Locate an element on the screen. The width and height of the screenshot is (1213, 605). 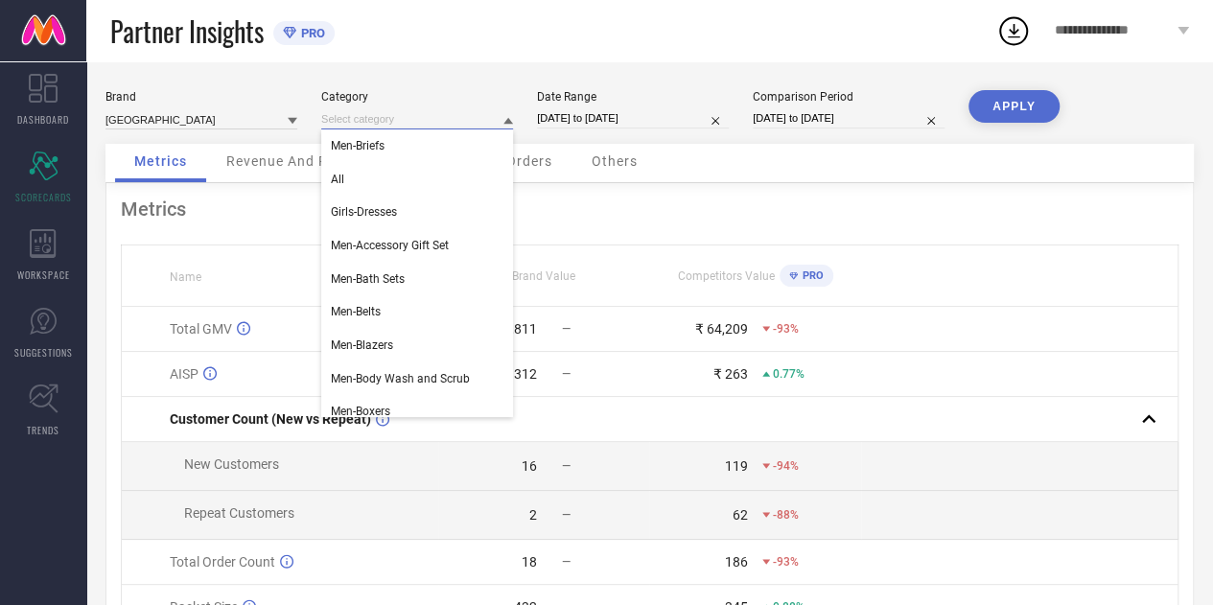
span: SCORECARDS is located at coordinates (43, 197).